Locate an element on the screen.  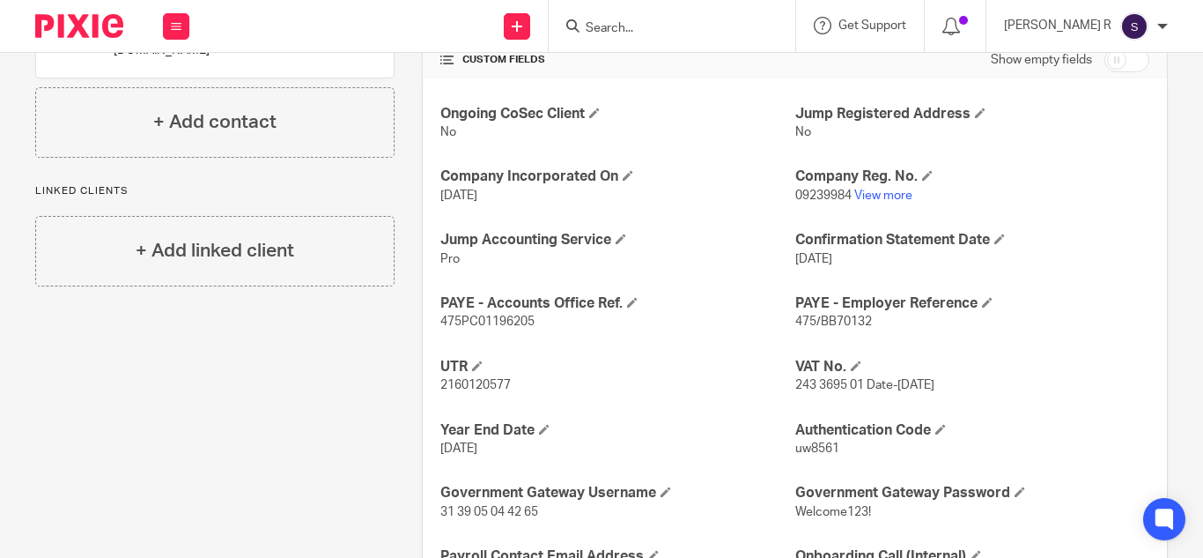
h4: Confirmation Statement Date is located at coordinates (972, 240).